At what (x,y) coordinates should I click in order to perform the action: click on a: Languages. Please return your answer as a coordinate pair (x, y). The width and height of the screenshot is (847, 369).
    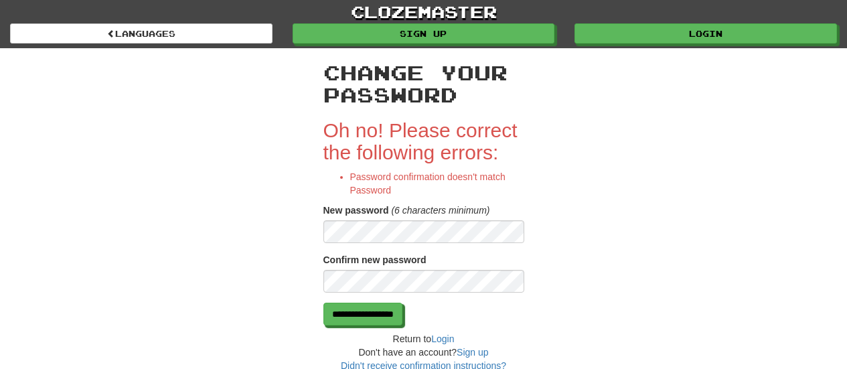
    Looking at the image, I should click on (141, 33).